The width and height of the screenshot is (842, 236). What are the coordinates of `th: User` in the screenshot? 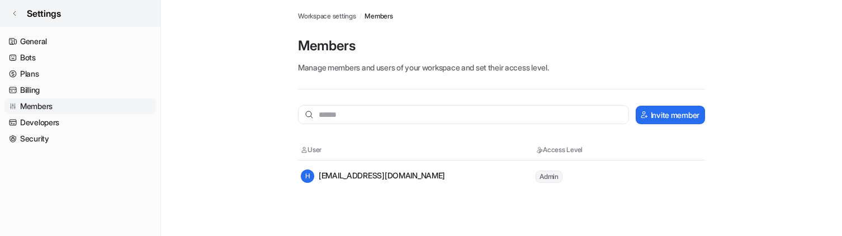 It's located at (418, 150).